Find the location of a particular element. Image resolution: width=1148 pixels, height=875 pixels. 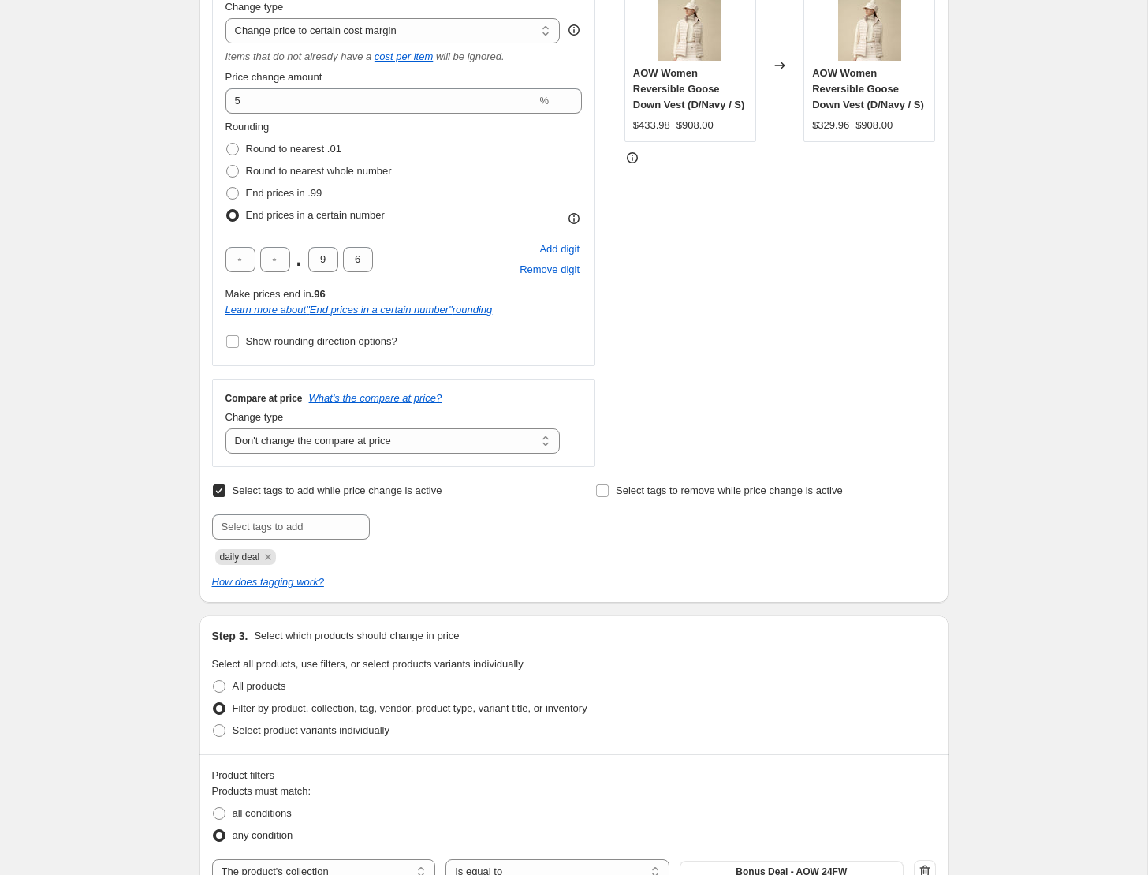

span: Select tags to remove while price change is active is located at coordinates (729, 490).